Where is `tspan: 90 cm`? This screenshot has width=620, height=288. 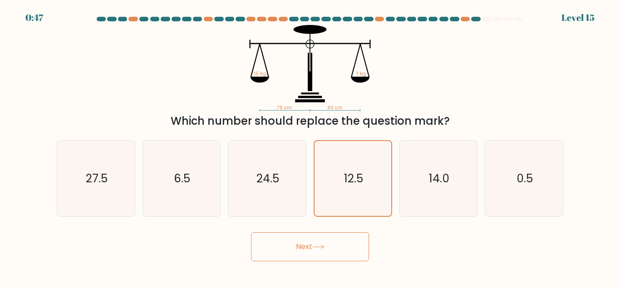
tspan: 90 cm is located at coordinates (335, 108).